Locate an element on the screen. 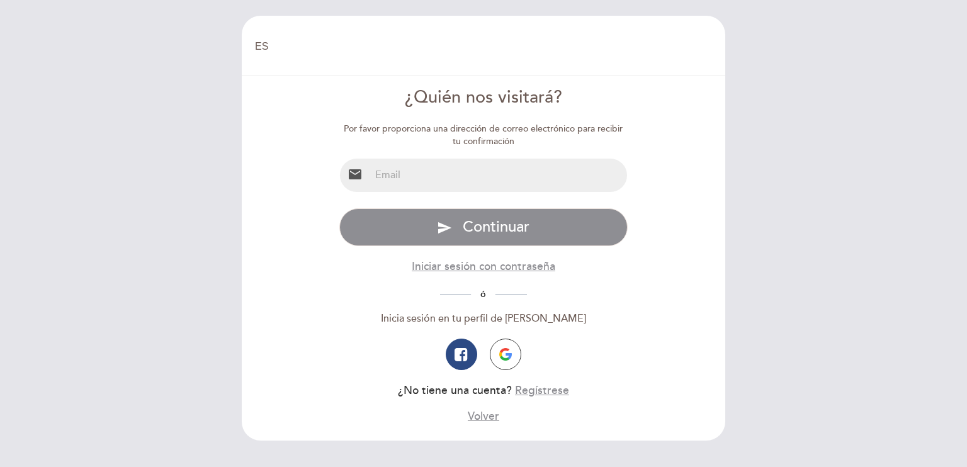 The image size is (967, 467). div: Por favor proporciona una dirección de correo electrónico para recibir tu confirmación is located at coordinates (484, 135).